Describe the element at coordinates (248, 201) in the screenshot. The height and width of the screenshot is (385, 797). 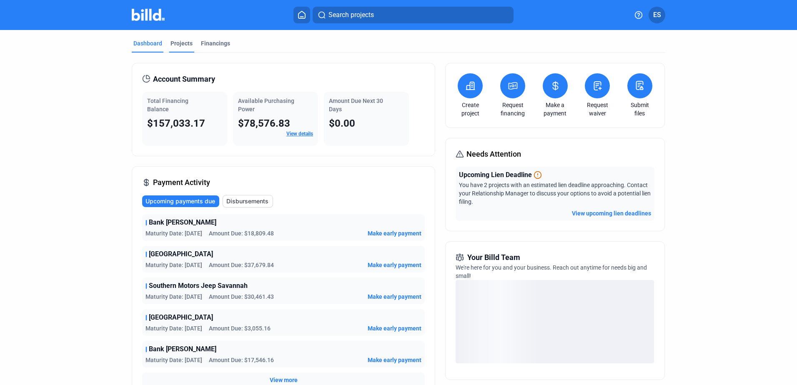
I see `button: Disbursements` at that location.